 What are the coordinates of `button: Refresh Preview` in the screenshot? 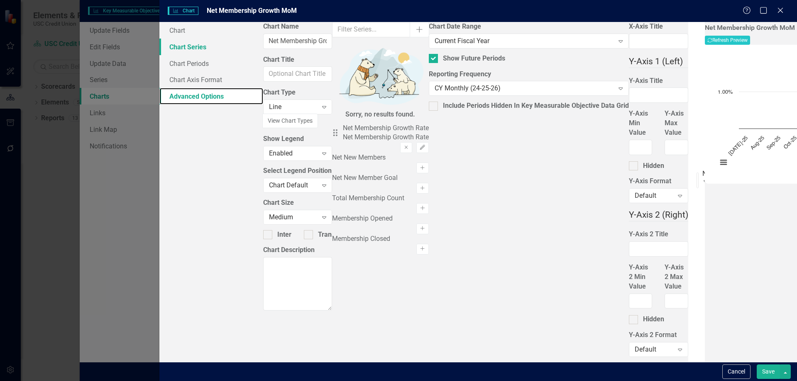 It's located at (727, 40).